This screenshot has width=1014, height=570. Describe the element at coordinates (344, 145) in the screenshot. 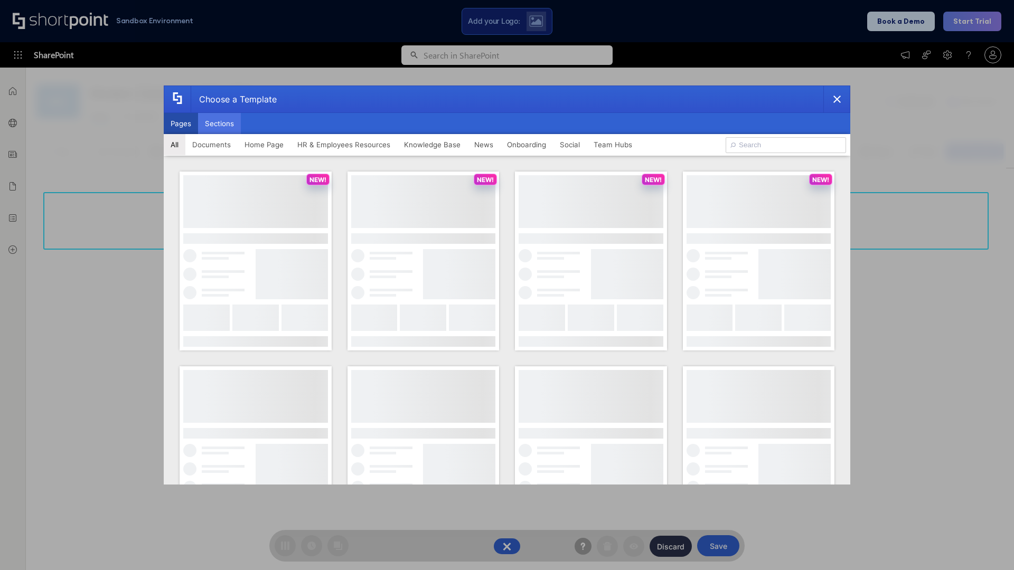

I see `button: HR & Employees Resources` at that location.